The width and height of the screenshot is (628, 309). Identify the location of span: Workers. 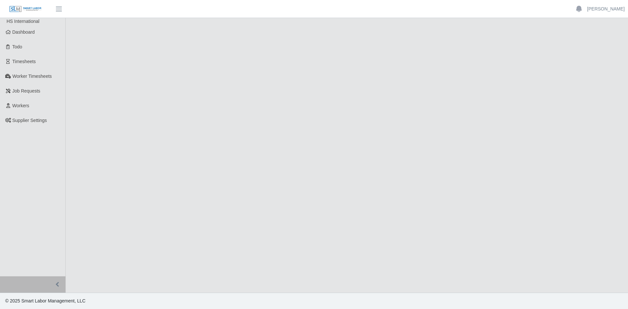
(21, 106).